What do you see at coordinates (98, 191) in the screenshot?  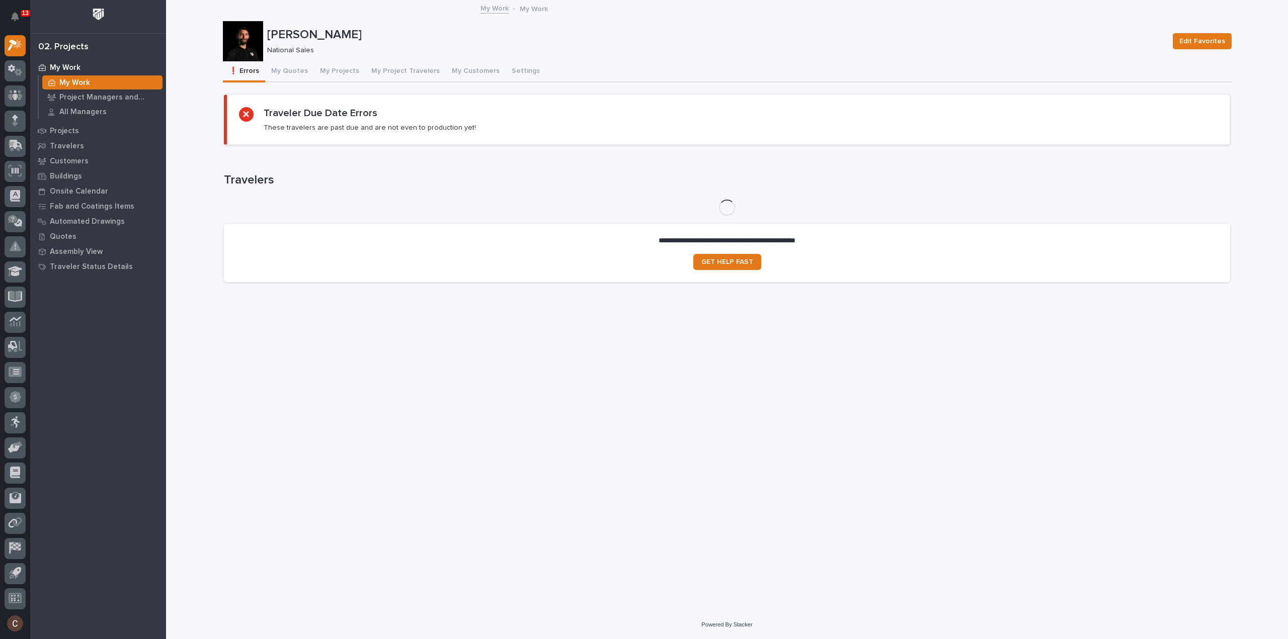 I see `a: Onsite Calendar` at bounding box center [98, 191].